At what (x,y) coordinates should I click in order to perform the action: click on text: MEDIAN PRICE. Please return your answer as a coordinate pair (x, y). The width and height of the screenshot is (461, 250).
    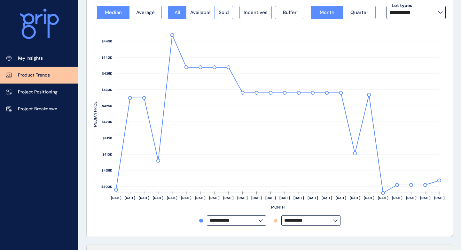
    Looking at the image, I should click on (95, 114).